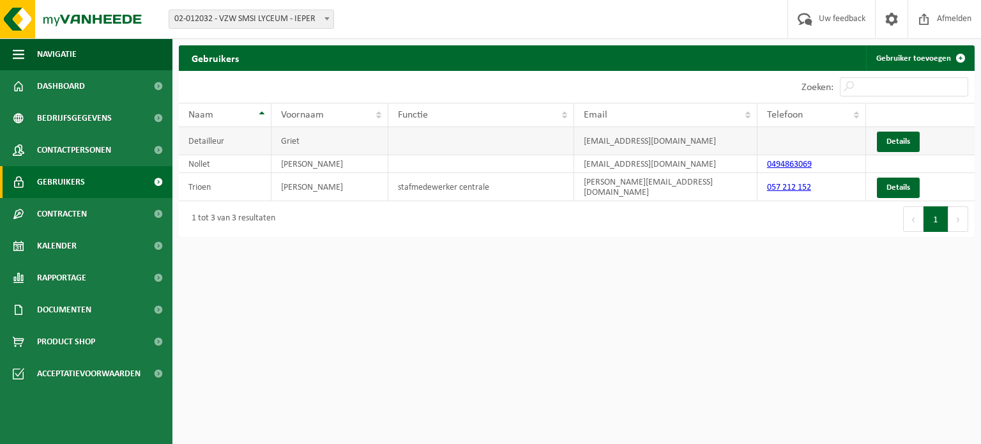  What do you see at coordinates (914, 219) in the screenshot?
I see `button: Previous` at bounding box center [914, 219].